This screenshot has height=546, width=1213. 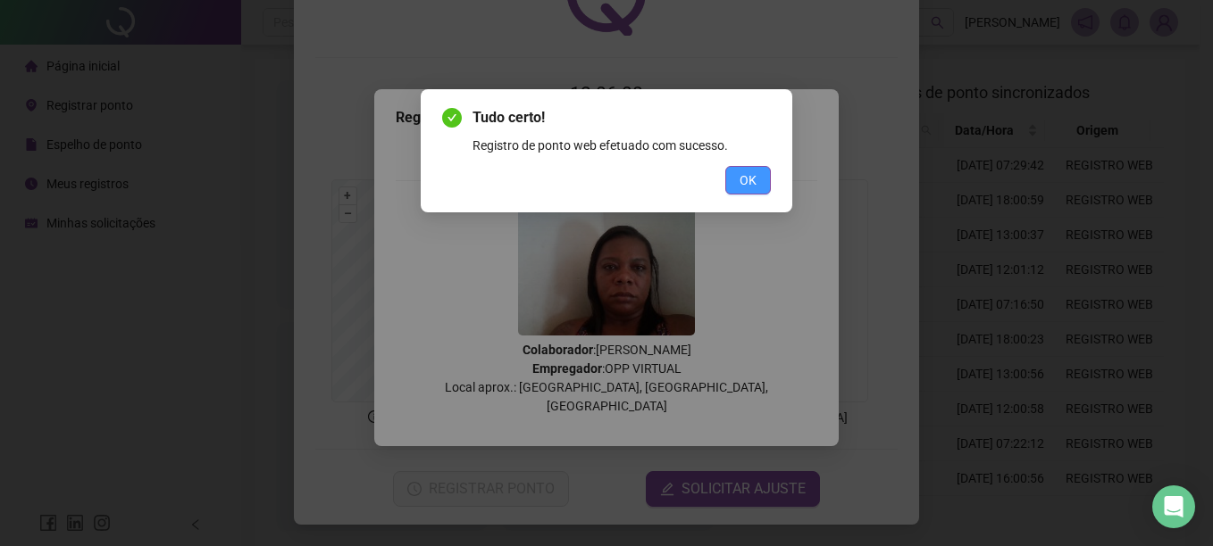 What do you see at coordinates (452, 118) in the screenshot?
I see `span: check-circle` at bounding box center [452, 118].